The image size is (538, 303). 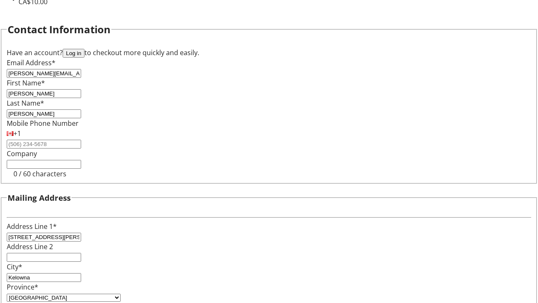 What do you see at coordinates (44, 277) in the screenshot?
I see `input: City` at bounding box center [44, 277].